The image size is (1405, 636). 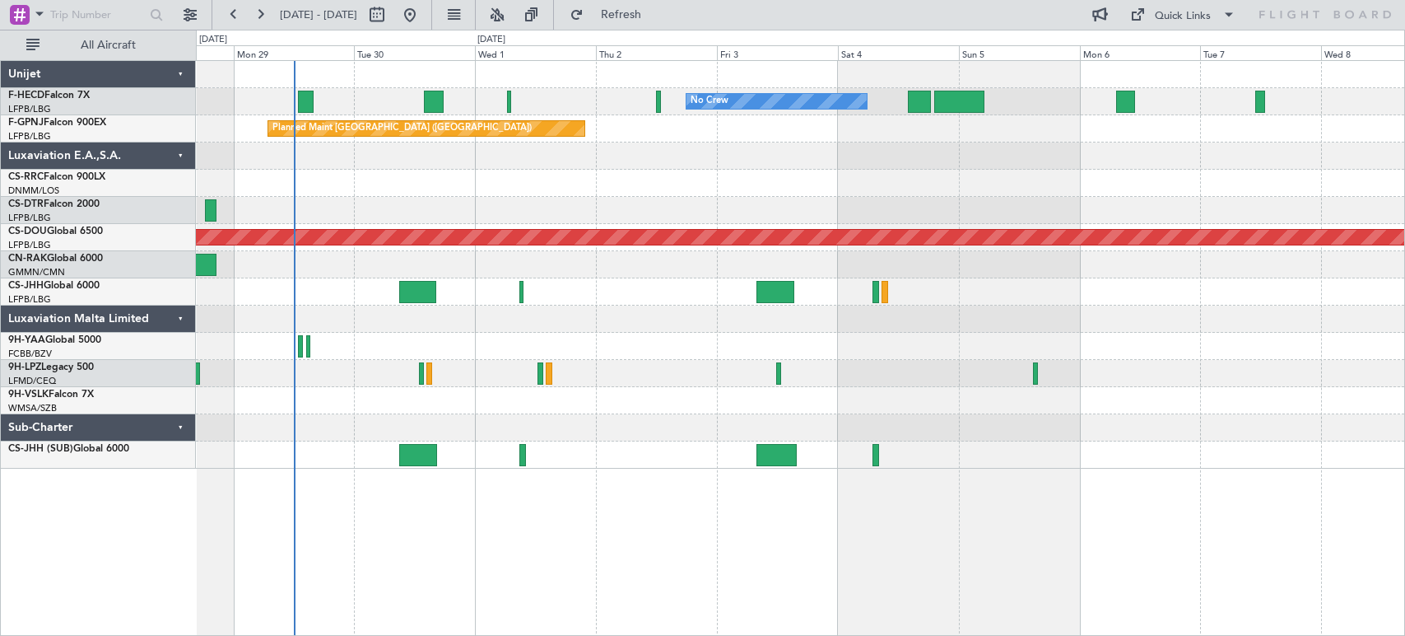 I want to click on span: F-GPNJ, so click(x=26, y=123).